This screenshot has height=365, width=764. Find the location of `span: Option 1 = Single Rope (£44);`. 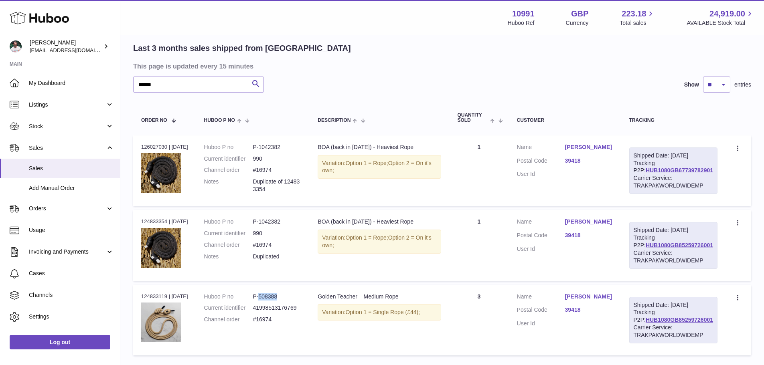

span: Option 1 = Single Rope (£44); is located at coordinates (382, 312).